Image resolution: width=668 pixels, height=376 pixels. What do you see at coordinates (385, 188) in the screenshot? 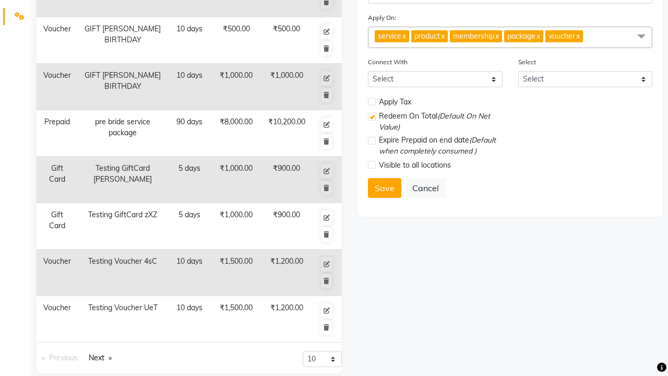
I see `button: Save` at bounding box center [385, 188].